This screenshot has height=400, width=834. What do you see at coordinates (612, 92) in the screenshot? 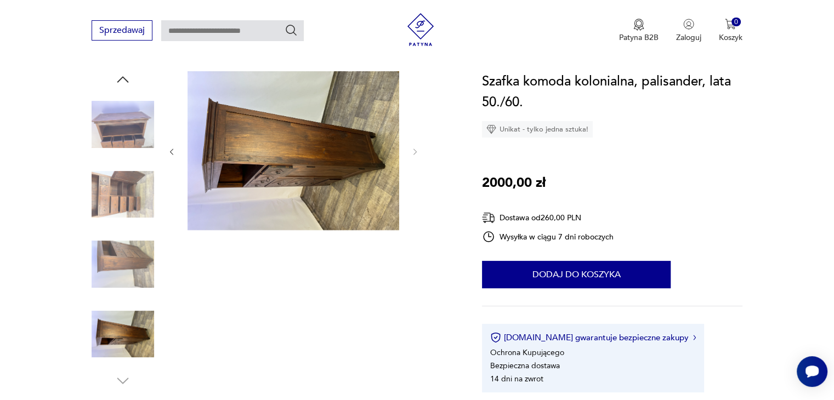
I see `h1: Szafka komoda kolonialna, palisander, lata 50./60.` at bounding box center [612, 92].